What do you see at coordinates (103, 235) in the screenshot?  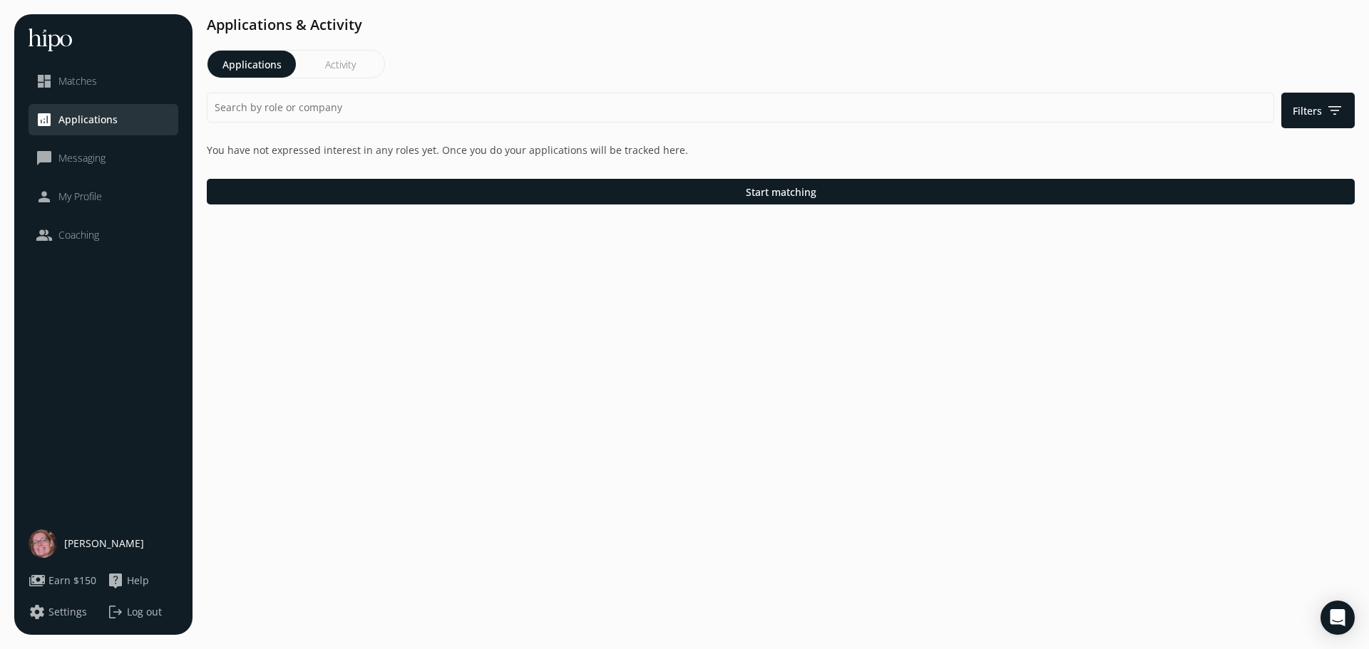 I see `a: peopleCoaching` at bounding box center [103, 235].